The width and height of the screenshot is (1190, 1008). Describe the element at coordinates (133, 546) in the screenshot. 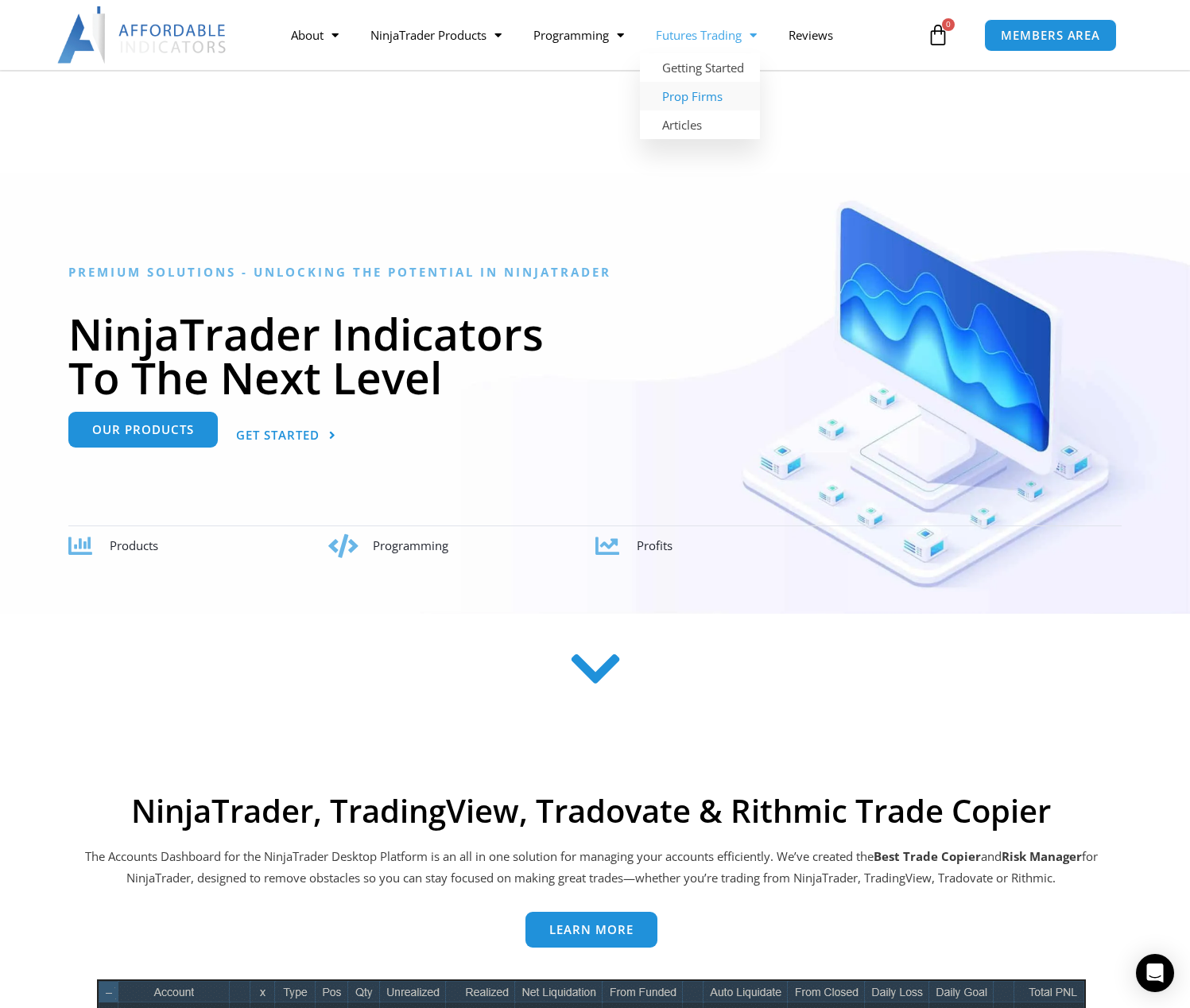

I see `span: Products` at that location.